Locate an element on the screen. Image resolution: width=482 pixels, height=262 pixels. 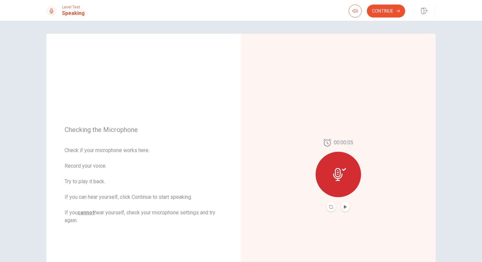
u: cannot is located at coordinates (86, 213).